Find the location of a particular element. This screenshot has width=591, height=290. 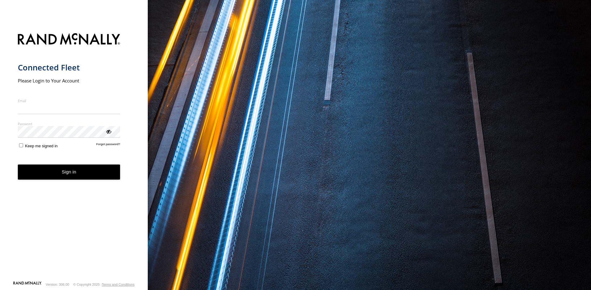

div: © Copyright 2025 - is located at coordinates (104, 285).